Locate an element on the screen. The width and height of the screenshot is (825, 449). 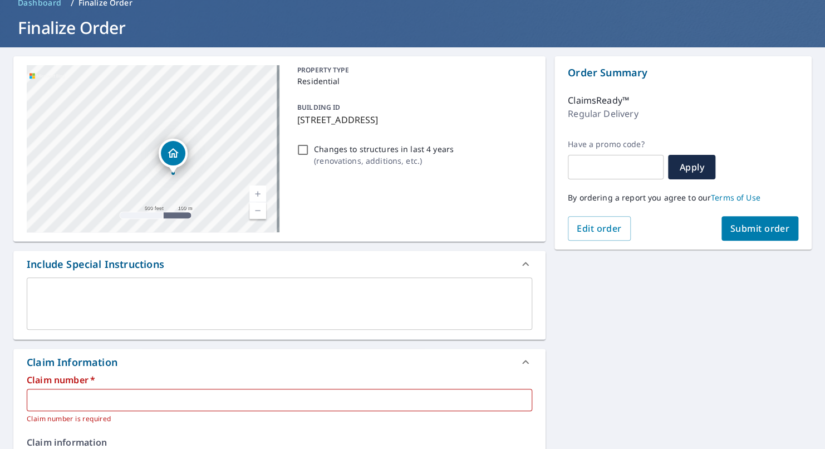
a: Current Level 16, Zoom In is located at coordinates (258, 194).